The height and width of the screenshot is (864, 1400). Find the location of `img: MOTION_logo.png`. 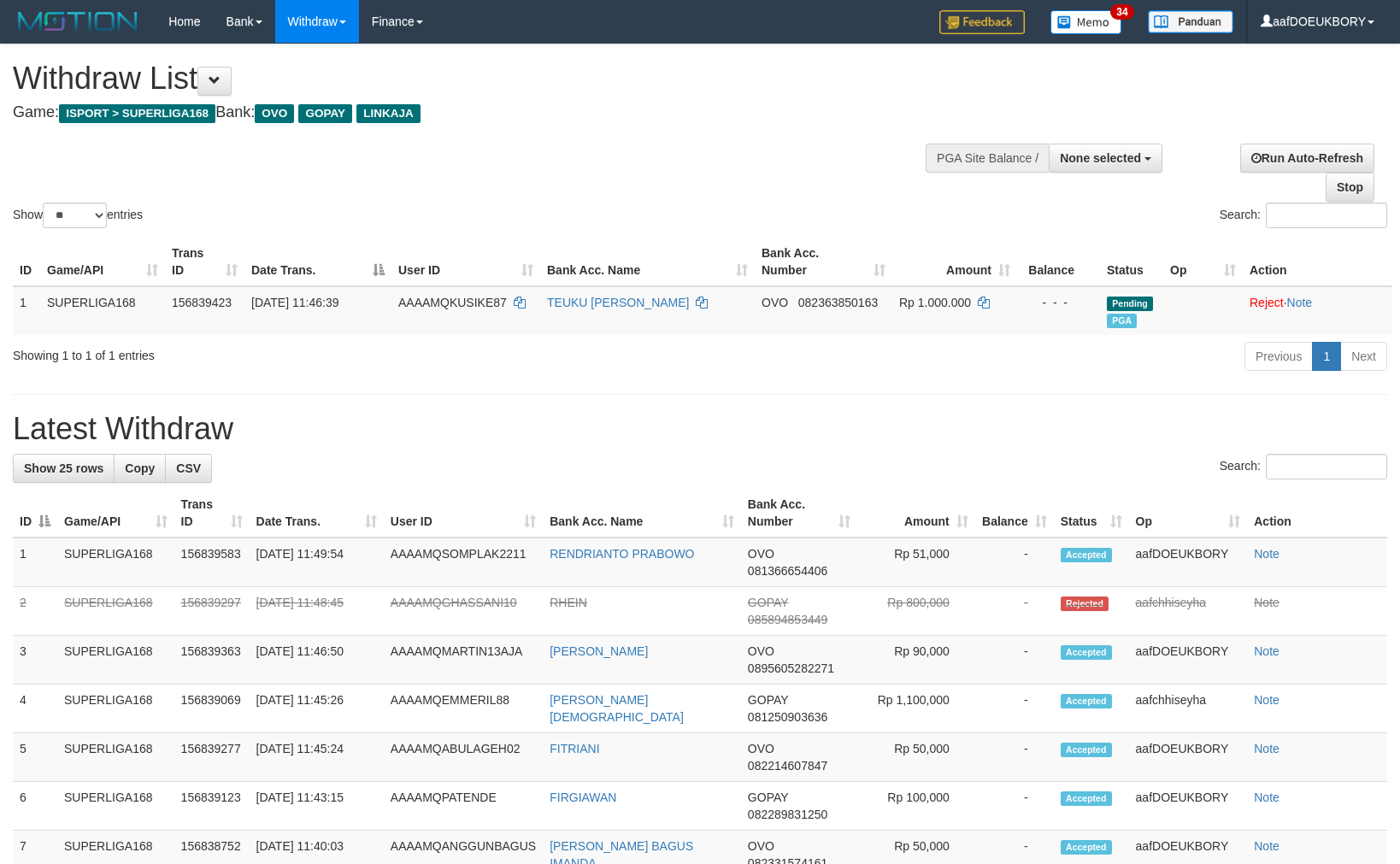

img: MOTION_logo.png is located at coordinates (78, 21).